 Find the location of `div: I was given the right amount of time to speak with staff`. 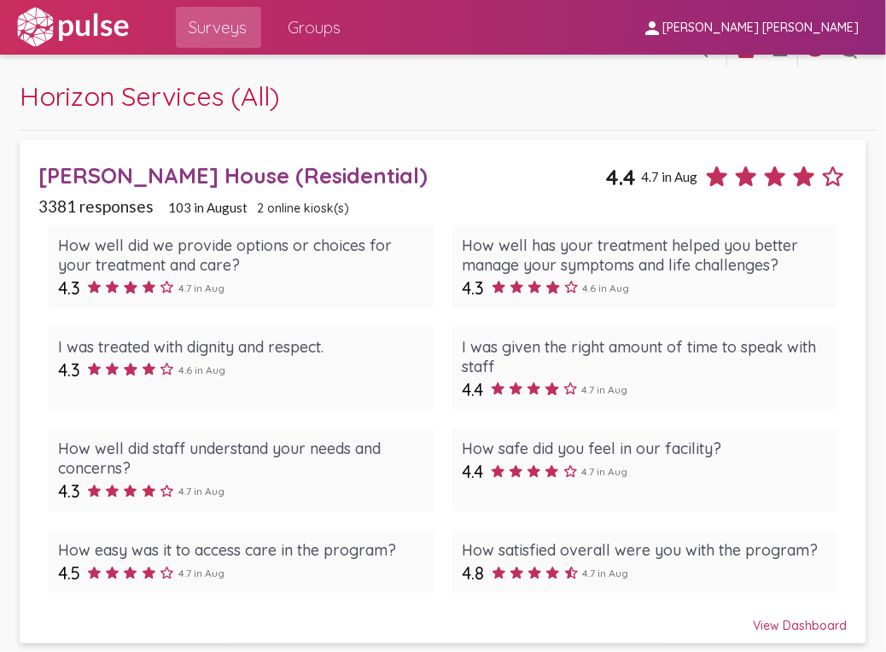

div: I was given the right amount of time to speak with staff is located at coordinates (646, 357).